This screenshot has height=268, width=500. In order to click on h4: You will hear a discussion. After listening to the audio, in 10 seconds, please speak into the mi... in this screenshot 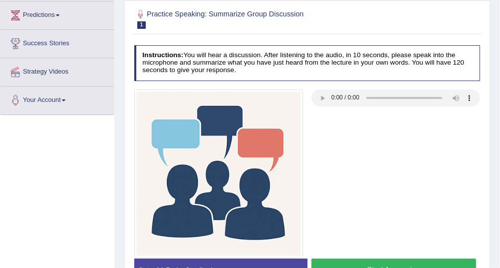, I will do `click(307, 63)`.